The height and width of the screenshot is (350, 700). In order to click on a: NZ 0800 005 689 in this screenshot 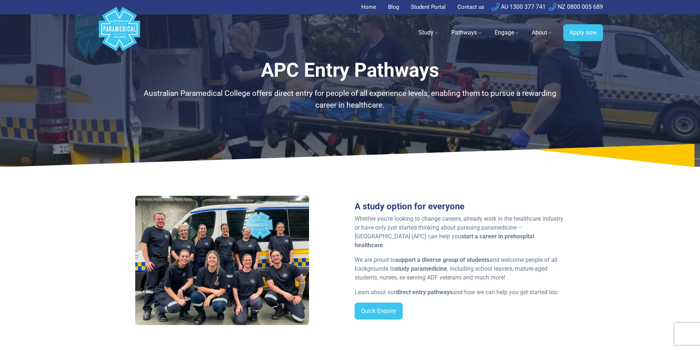, I will do `click(575, 7)`.